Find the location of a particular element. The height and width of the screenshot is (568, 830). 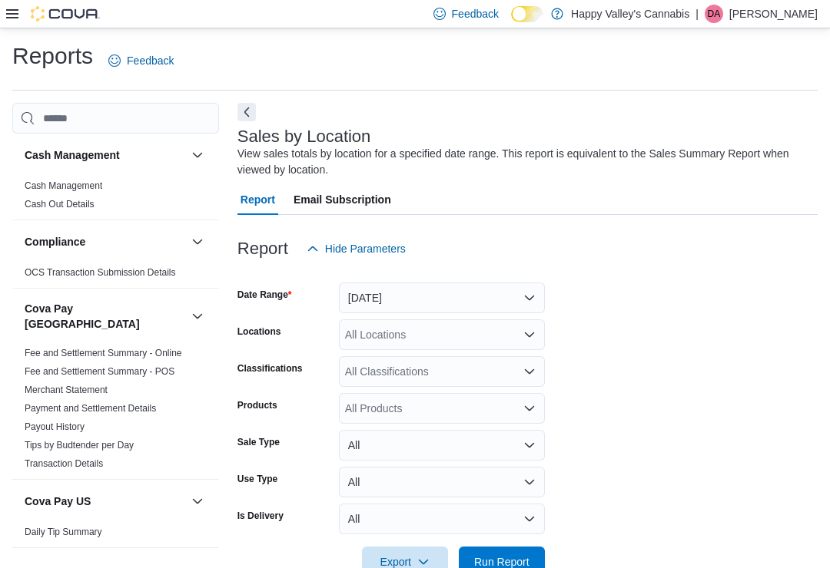

a: Merchant Statement is located at coordinates (66, 390).